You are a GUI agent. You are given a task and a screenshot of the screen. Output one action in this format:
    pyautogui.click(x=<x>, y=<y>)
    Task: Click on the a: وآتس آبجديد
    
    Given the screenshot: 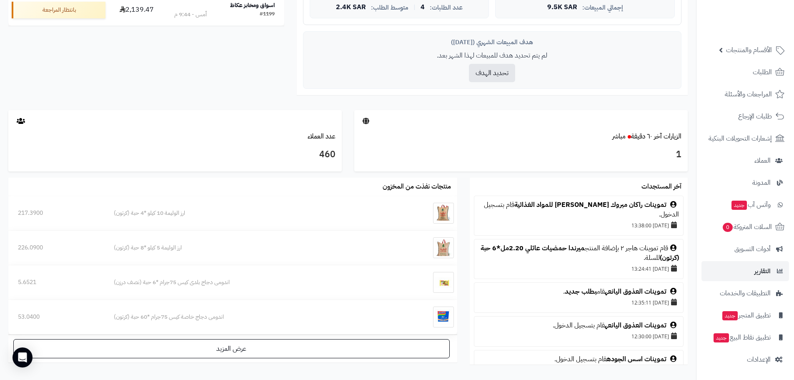 What is the action you would take?
    pyautogui.click(x=746, y=205)
    